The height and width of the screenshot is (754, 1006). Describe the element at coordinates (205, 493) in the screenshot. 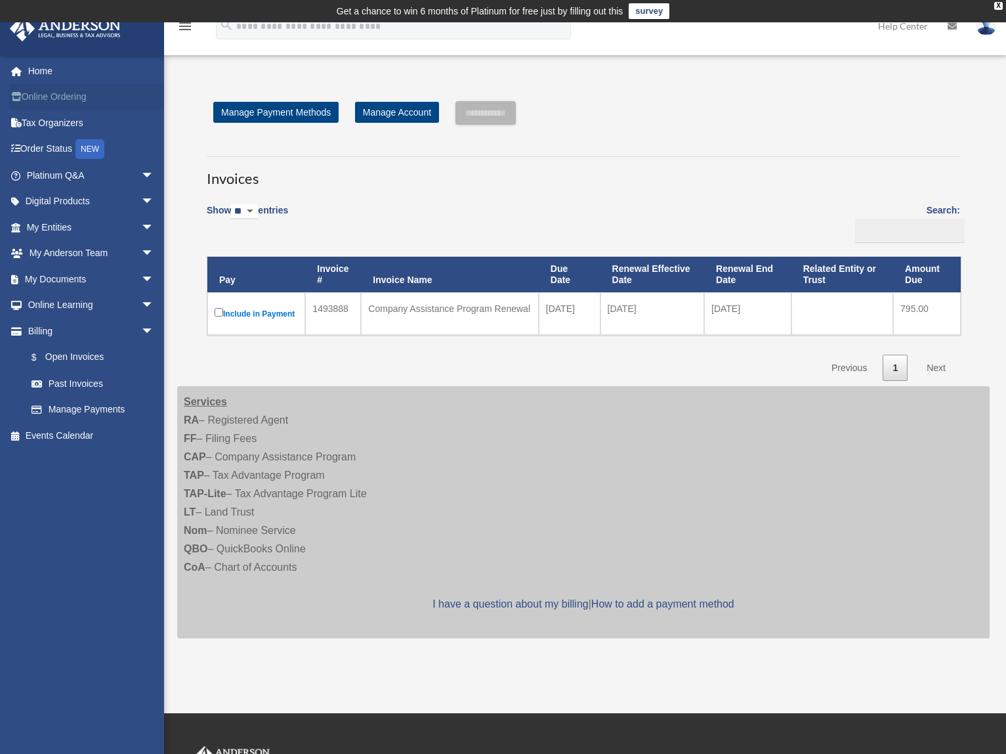

I see `strong: TAP-Lite` at that location.